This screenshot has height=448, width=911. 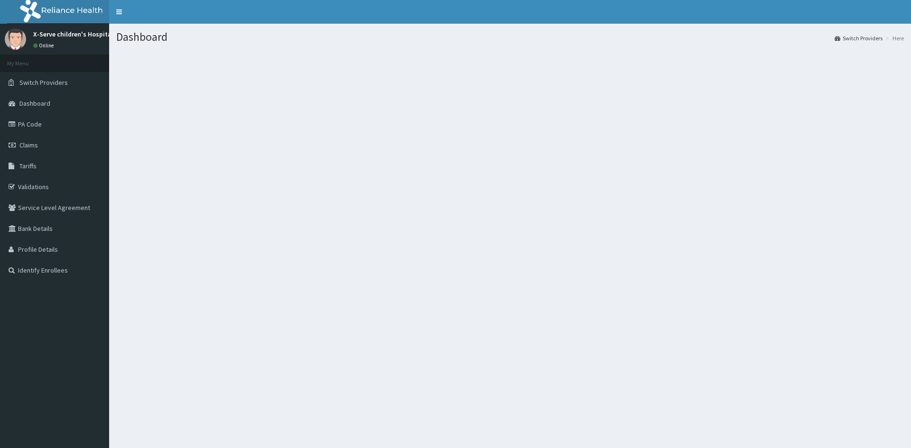 I want to click on a: Online, so click(x=45, y=46).